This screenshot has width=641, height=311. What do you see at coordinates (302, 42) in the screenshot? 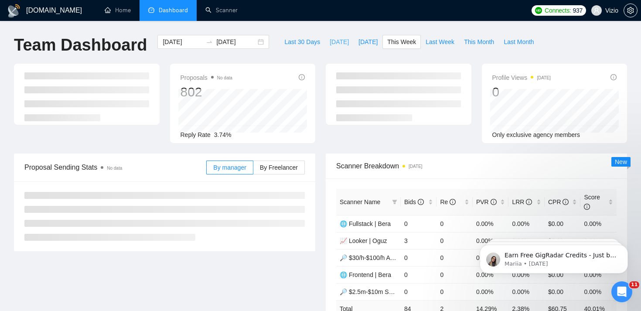
I see `span: Last 30 Days` at bounding box center [302, 42].